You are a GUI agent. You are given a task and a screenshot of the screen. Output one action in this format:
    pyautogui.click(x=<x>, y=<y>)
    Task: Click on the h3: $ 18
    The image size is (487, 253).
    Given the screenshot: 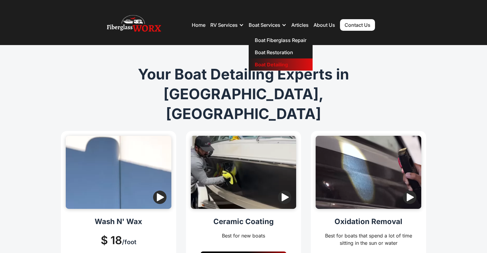 What is the action you would take?
    pyautogui.click(x=118, y=240)
    